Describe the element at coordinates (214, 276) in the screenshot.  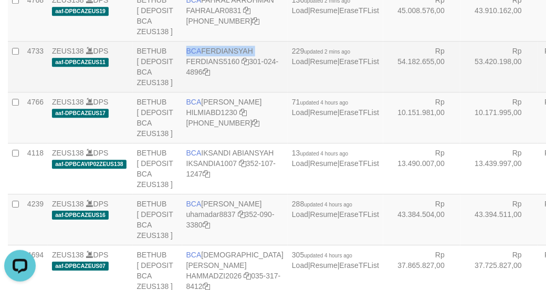
I see `a: HAMMADZI2026` at that location.